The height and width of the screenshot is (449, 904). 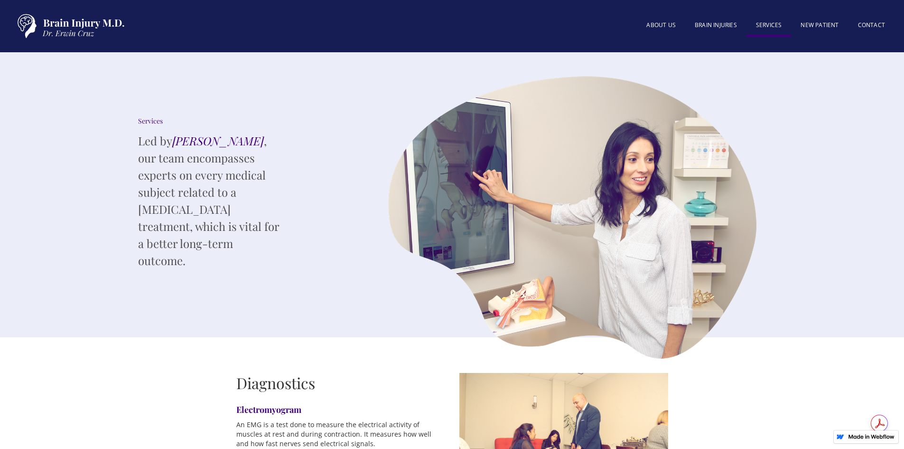 I want to click on img: Made in Webflow, so click(x=872, y=436).